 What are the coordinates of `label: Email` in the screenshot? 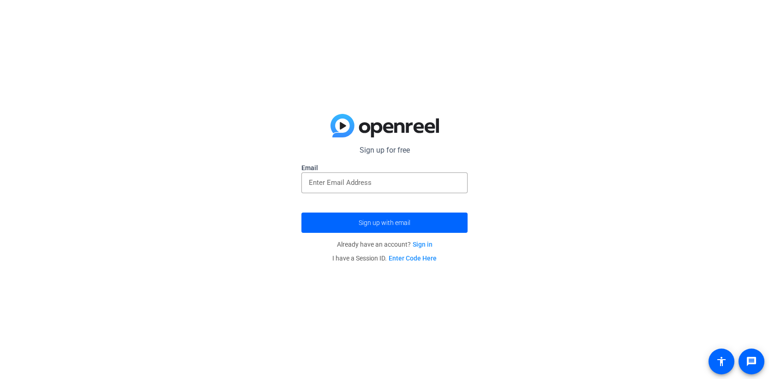 It's located at (384, 168).